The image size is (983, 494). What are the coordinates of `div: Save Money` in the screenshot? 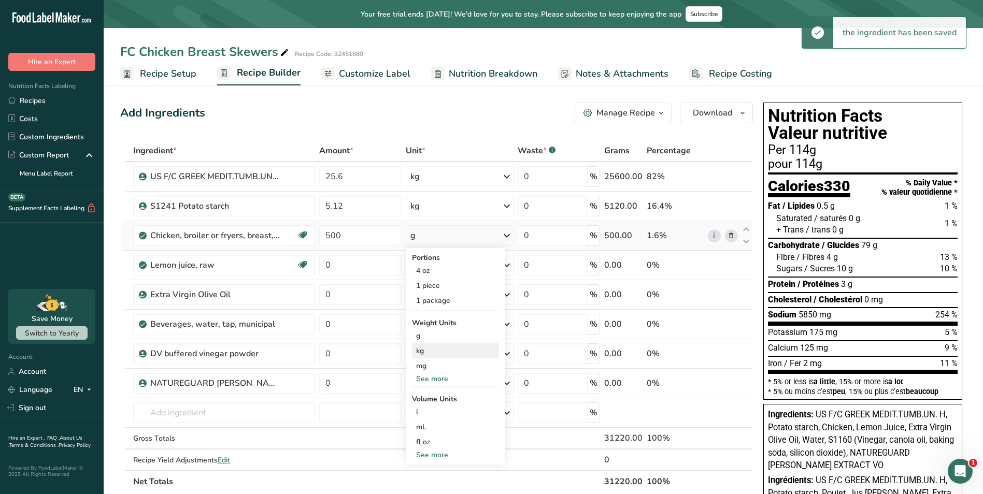 It's located at (52, 319).